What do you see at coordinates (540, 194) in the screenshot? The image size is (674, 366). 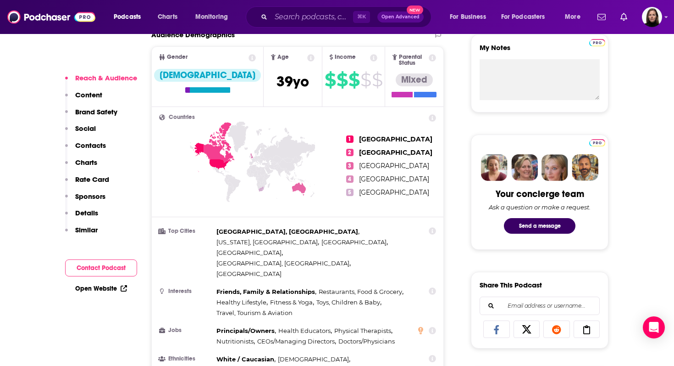 I see `div: Your concierge team` at bounding box center [540, 194].